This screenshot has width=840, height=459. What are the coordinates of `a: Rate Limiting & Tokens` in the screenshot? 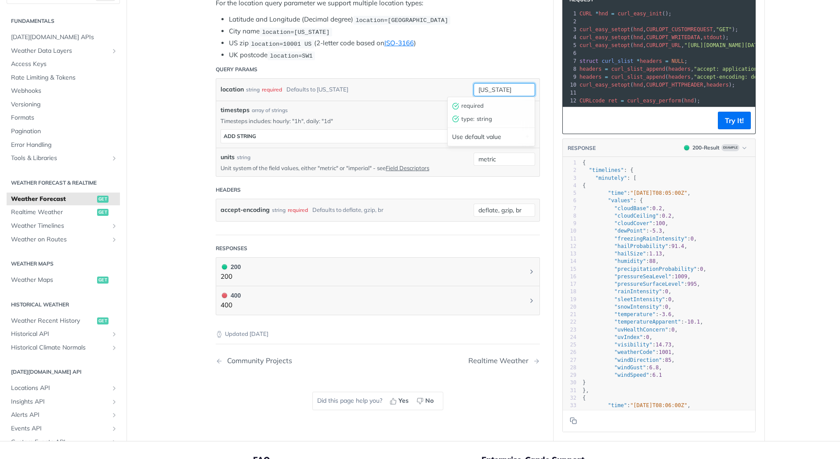 It's located at (63, 77).